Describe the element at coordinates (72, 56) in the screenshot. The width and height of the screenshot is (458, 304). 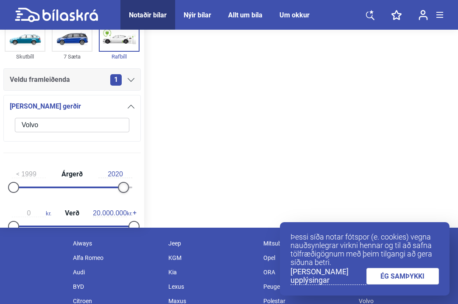
I see `div: 7 Sæta` at that location.